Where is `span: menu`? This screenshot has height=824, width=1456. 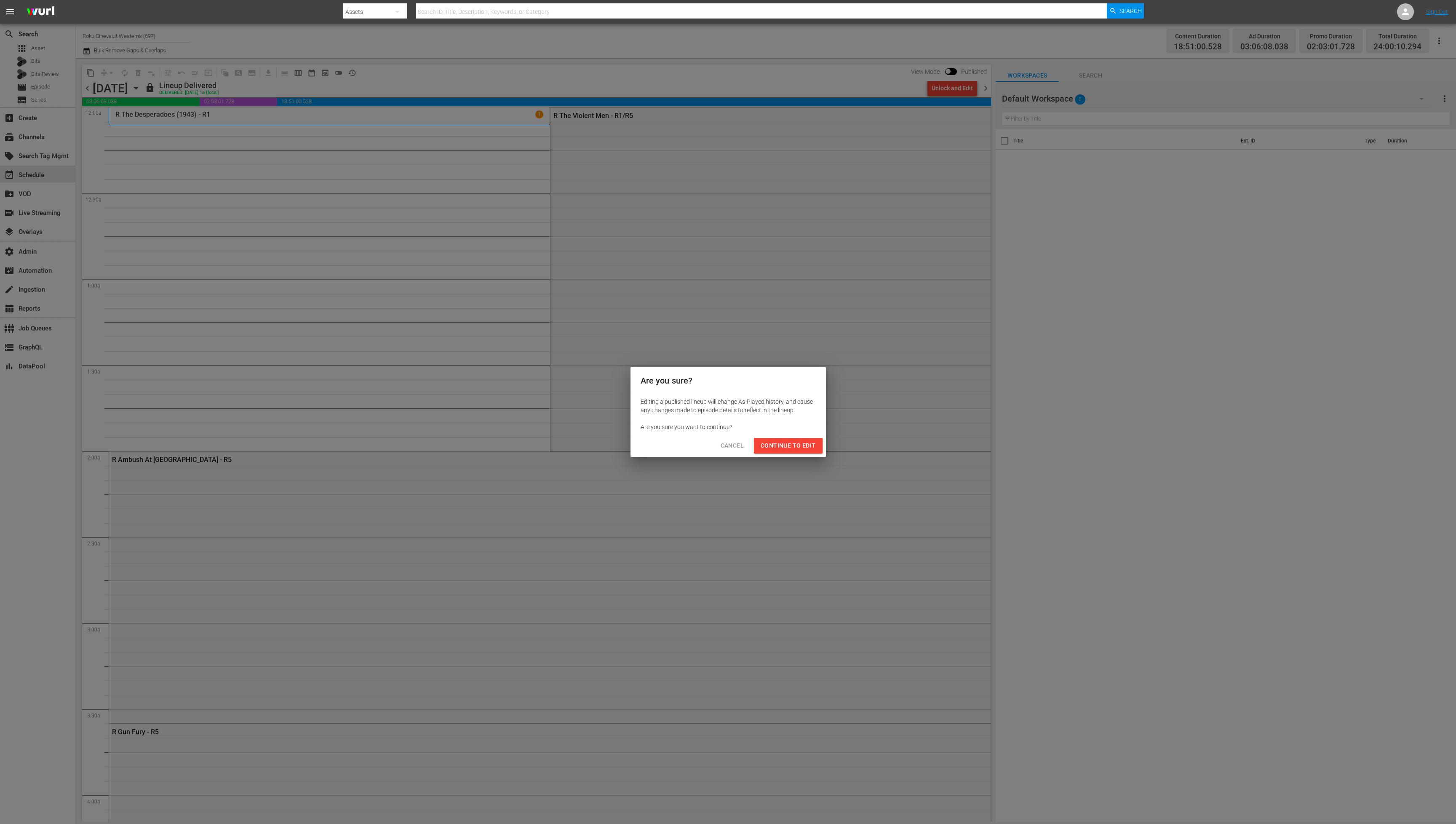
span: menu is located at coordinates (10, 12).